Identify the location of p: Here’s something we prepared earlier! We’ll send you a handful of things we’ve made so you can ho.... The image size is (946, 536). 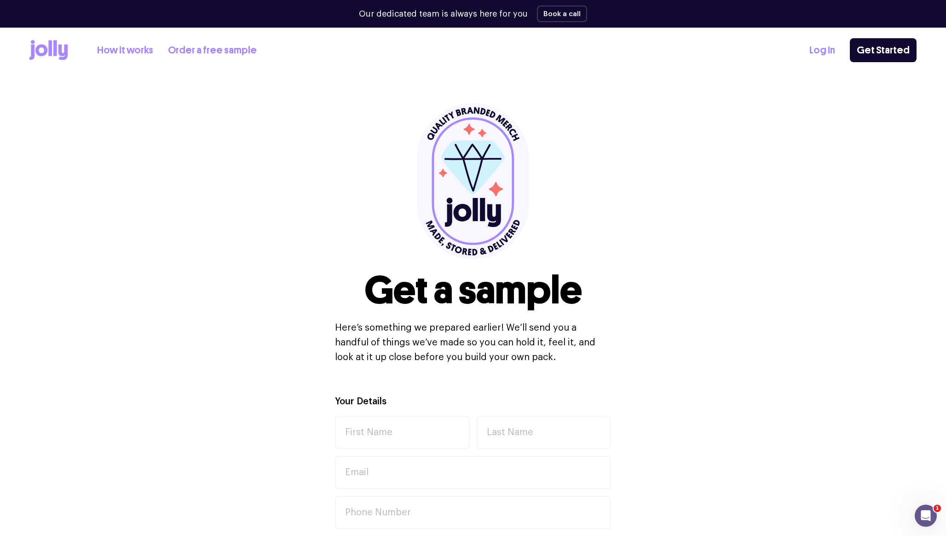
(473, 343).